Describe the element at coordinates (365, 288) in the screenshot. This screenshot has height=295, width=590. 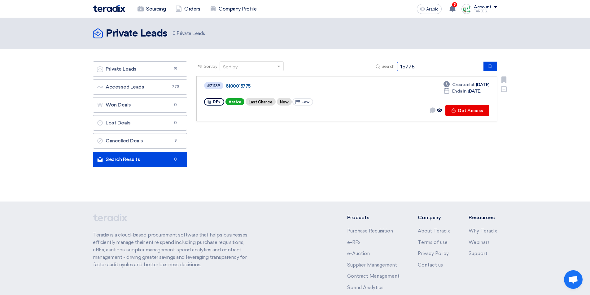
I see `a: Spend Analytics` at that location.